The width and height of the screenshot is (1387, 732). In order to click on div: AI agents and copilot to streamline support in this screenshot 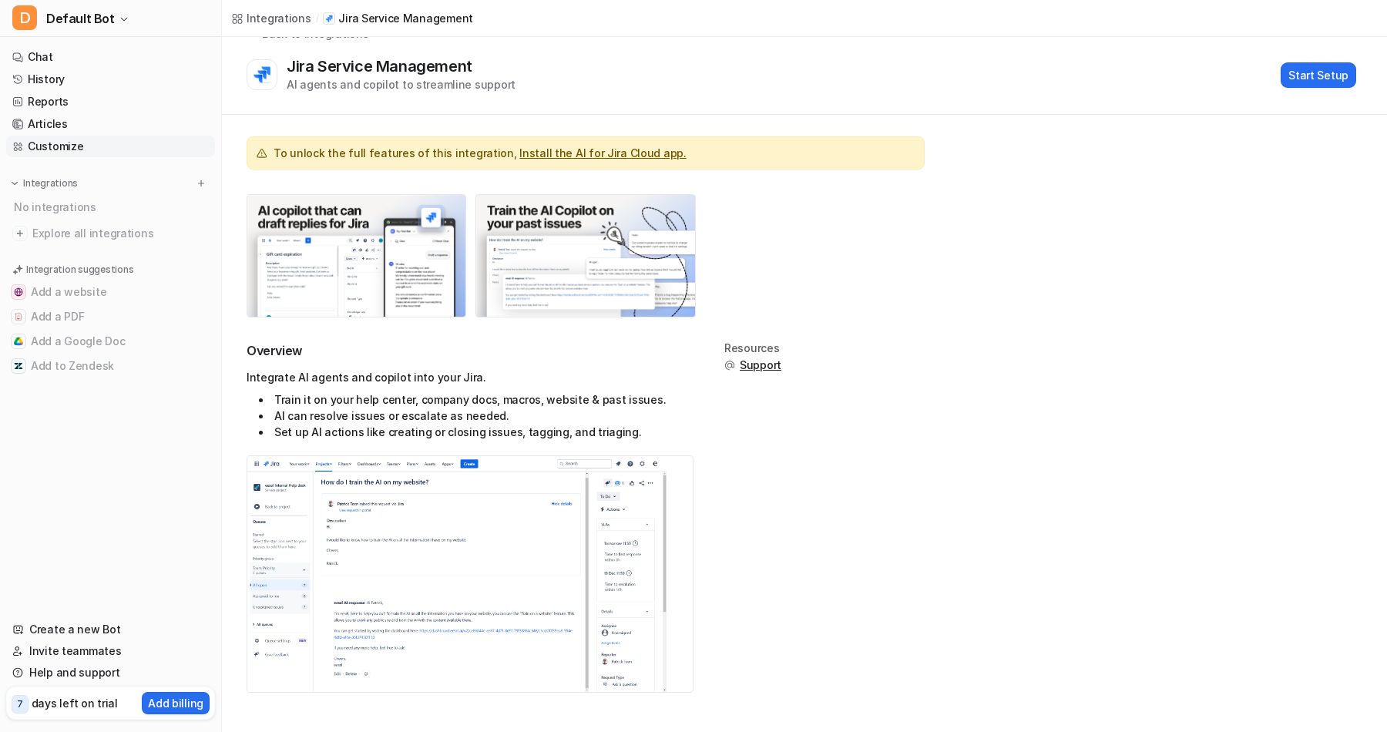, I will do `click(401, 84)`.